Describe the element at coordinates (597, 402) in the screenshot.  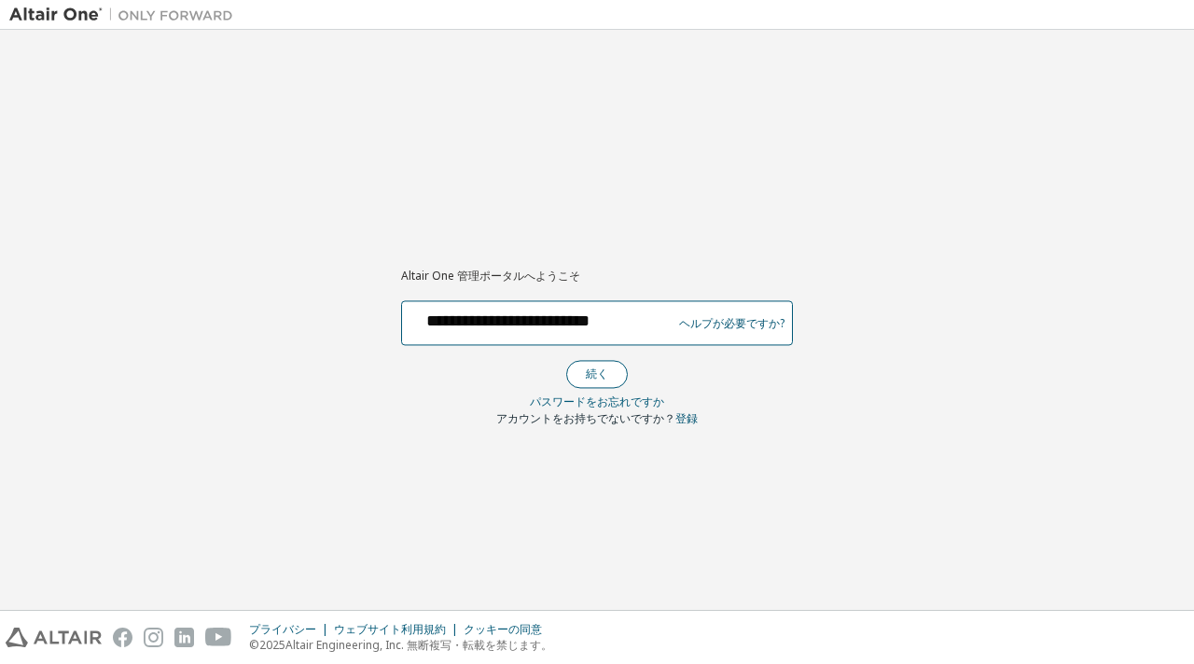
I see `font: パスワードをお忘れですか` at that location.